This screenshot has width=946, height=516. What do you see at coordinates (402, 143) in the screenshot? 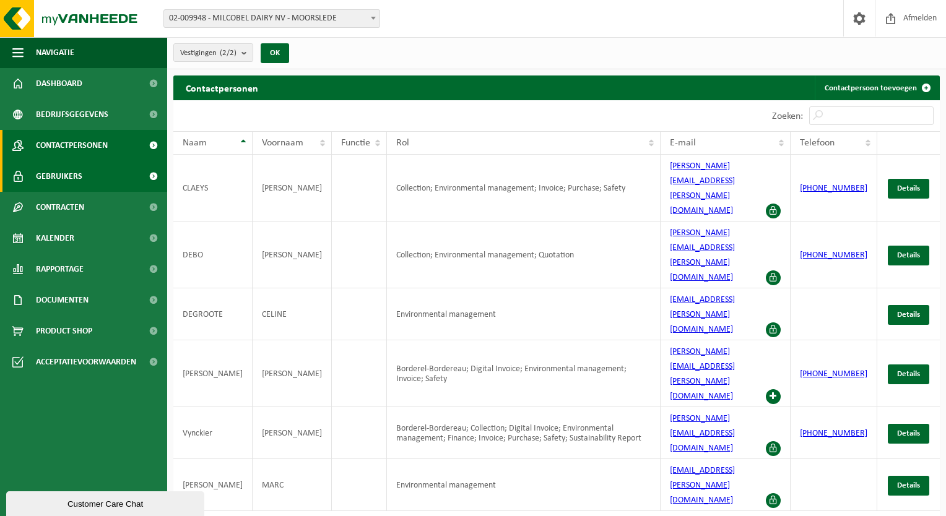
I see `span: Rol` at bounding box center [402, 143].